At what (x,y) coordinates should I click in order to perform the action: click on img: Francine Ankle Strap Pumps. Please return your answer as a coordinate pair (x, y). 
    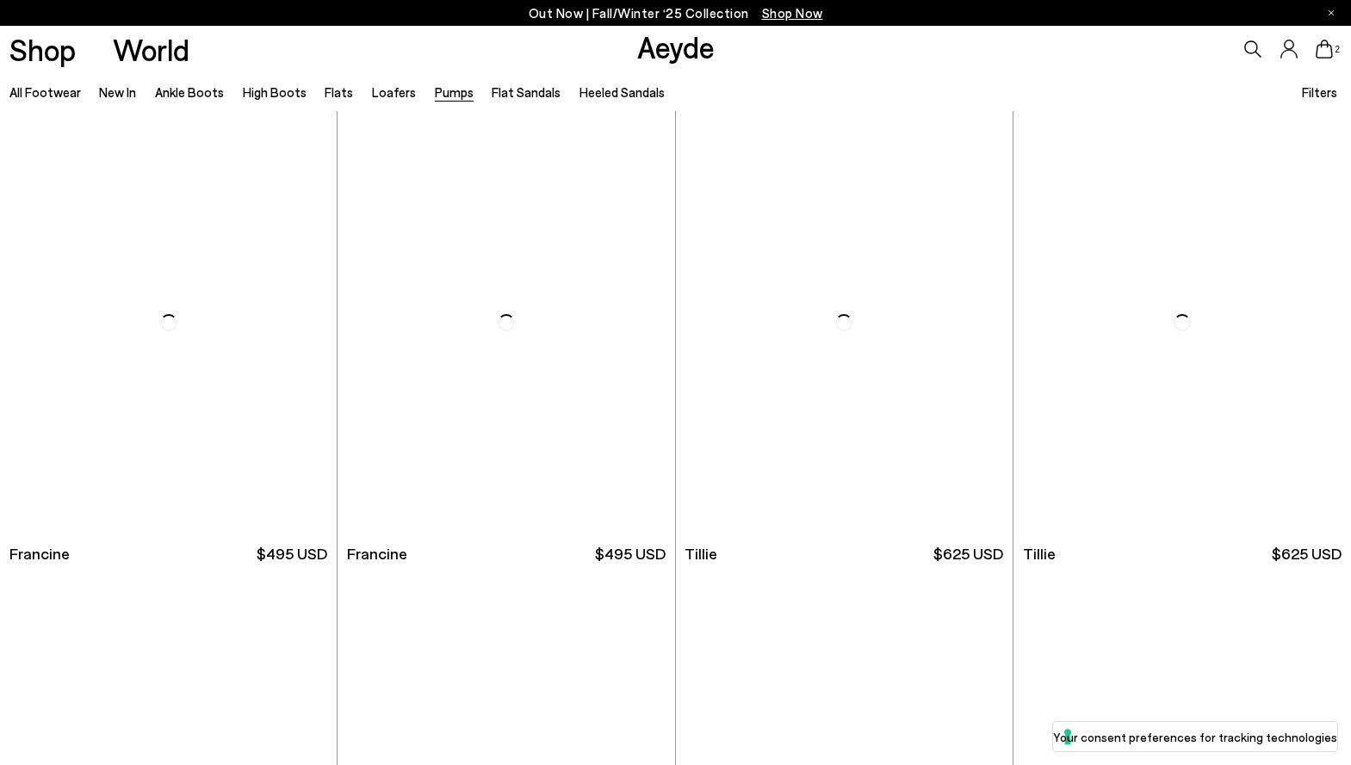
    Looking at the image, I should click on (505, 323).